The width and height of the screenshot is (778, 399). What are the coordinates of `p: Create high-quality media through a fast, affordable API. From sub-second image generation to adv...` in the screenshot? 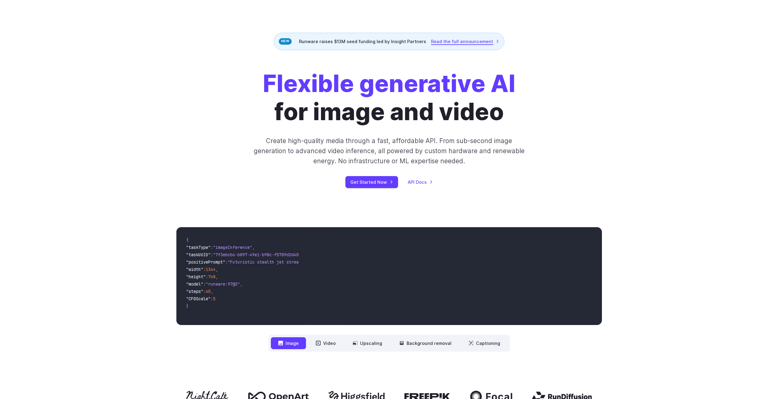 It's located at (389, 151).